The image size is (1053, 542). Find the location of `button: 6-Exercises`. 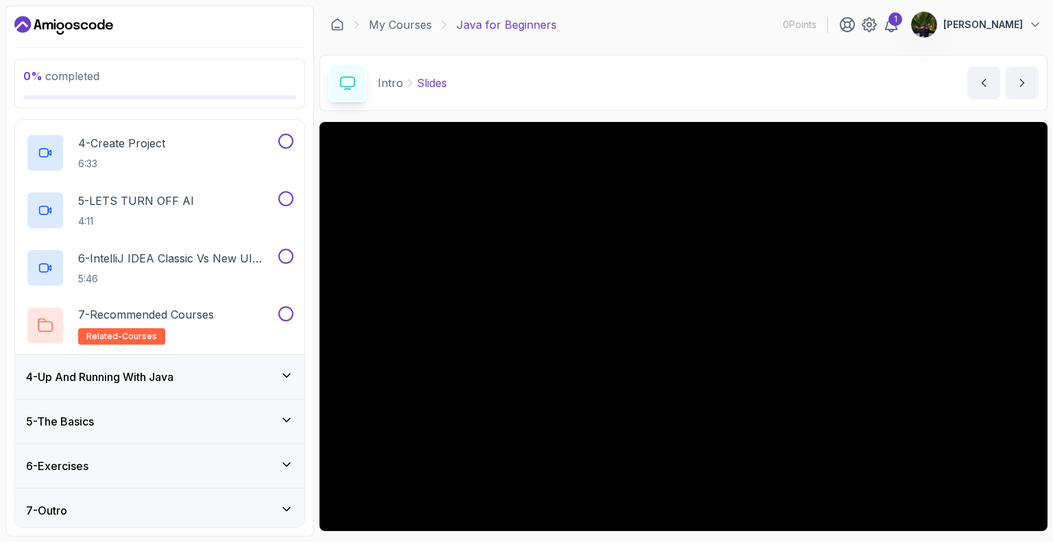

button: 6-Exercises is located at coordinates (160, 466).